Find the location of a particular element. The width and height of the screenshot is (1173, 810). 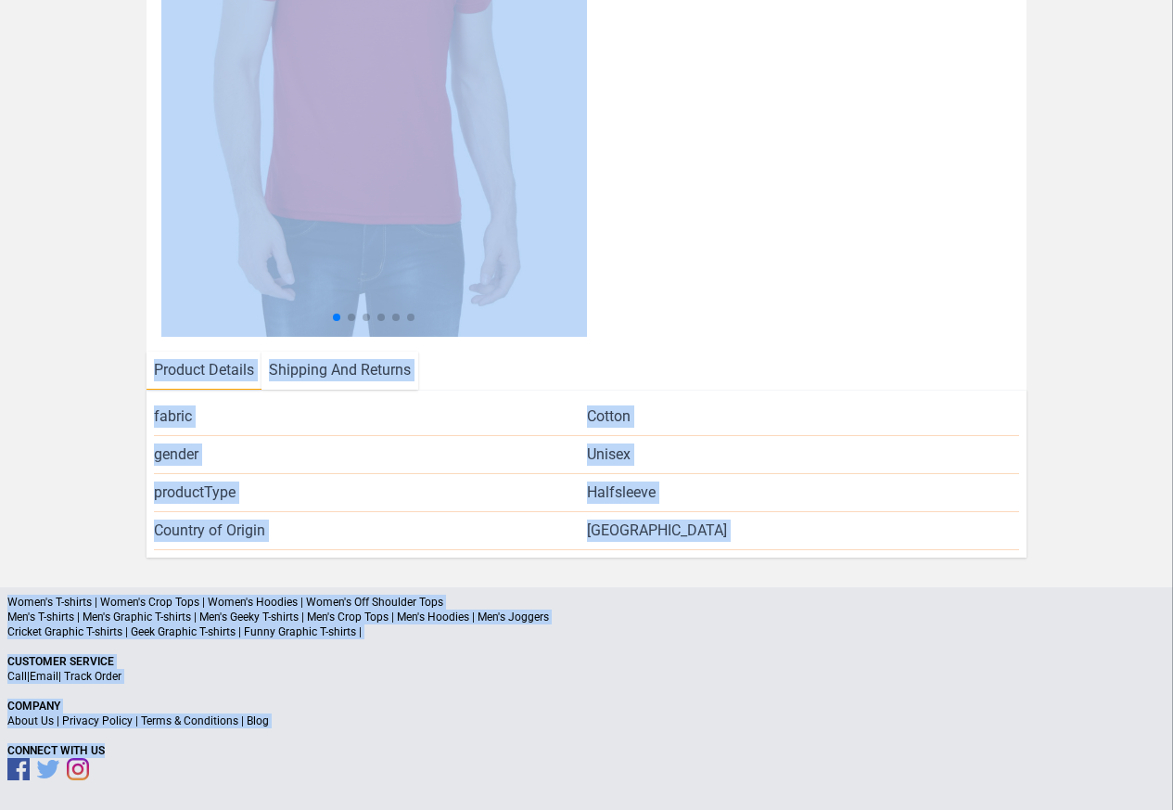

a: About Us is located at coordinates (31, 721).